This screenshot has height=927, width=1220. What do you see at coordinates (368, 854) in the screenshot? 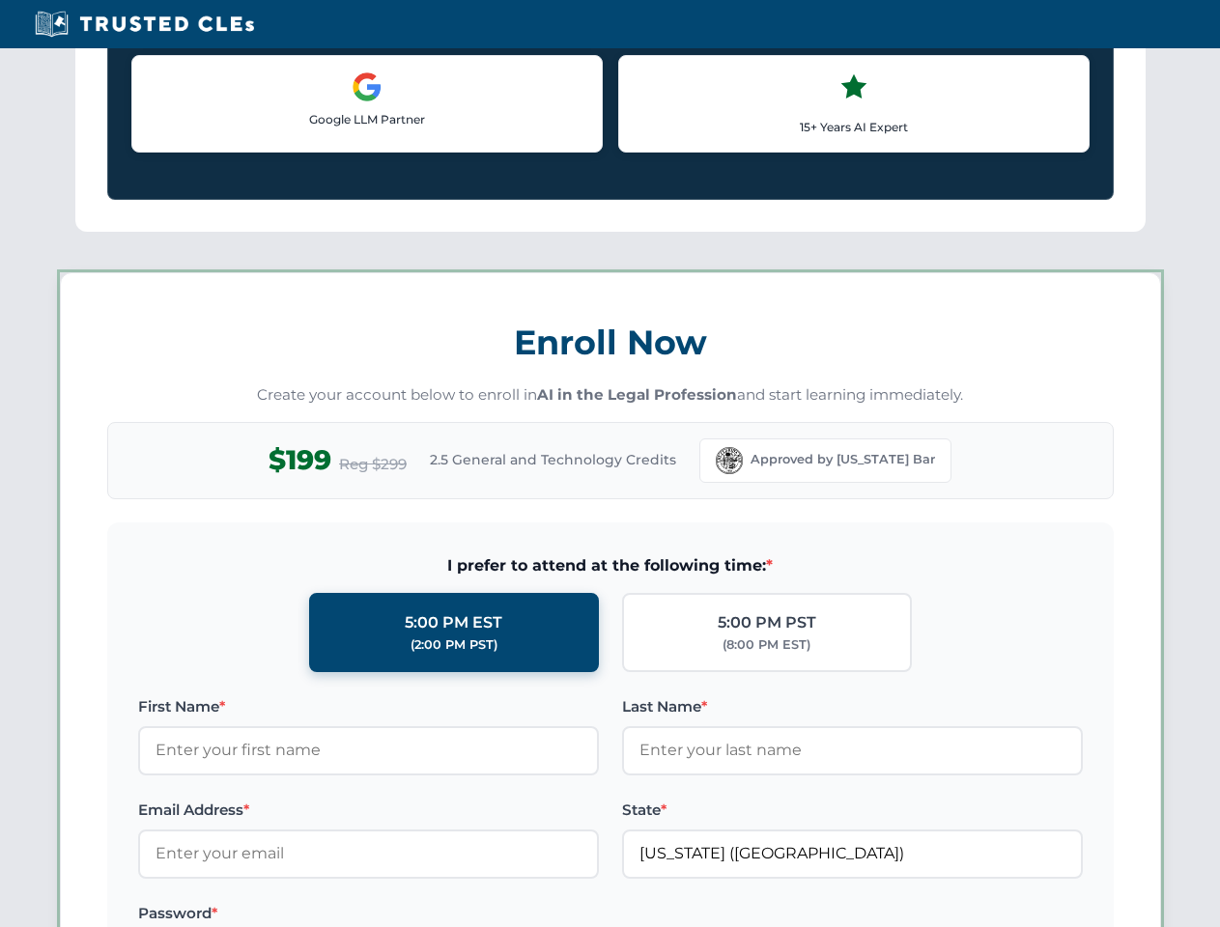
I see `input: Enter your email` at bounding box center [368, 854].